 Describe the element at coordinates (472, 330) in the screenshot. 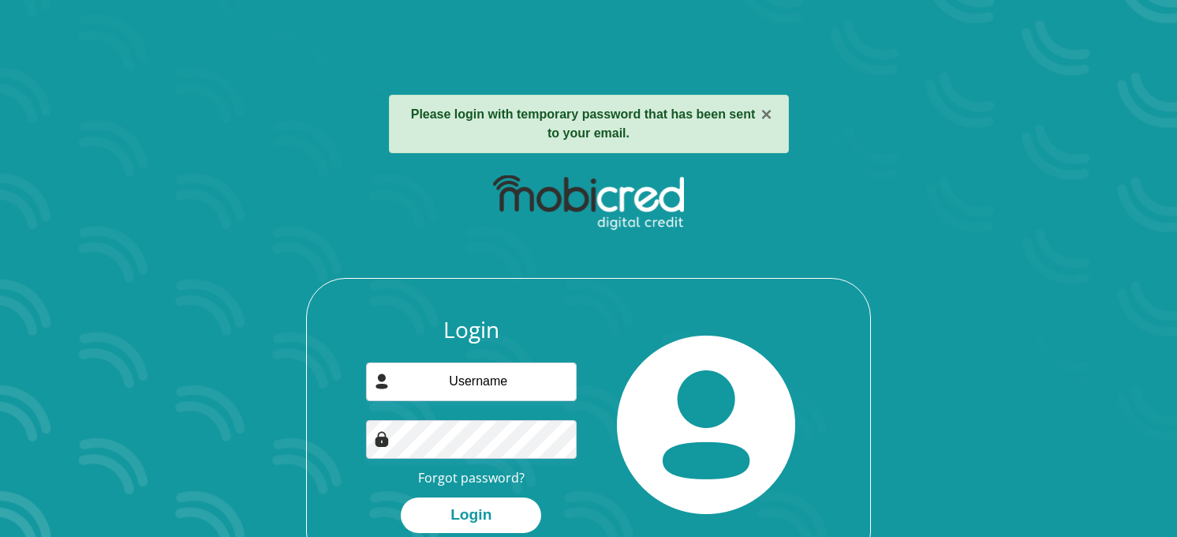

I see `h3: Login` at that location.